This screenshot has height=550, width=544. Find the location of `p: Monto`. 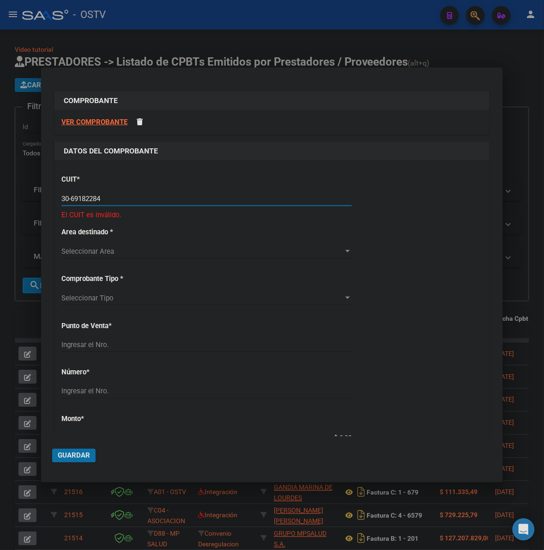

p: Monto is located at coordinates (125, 419).